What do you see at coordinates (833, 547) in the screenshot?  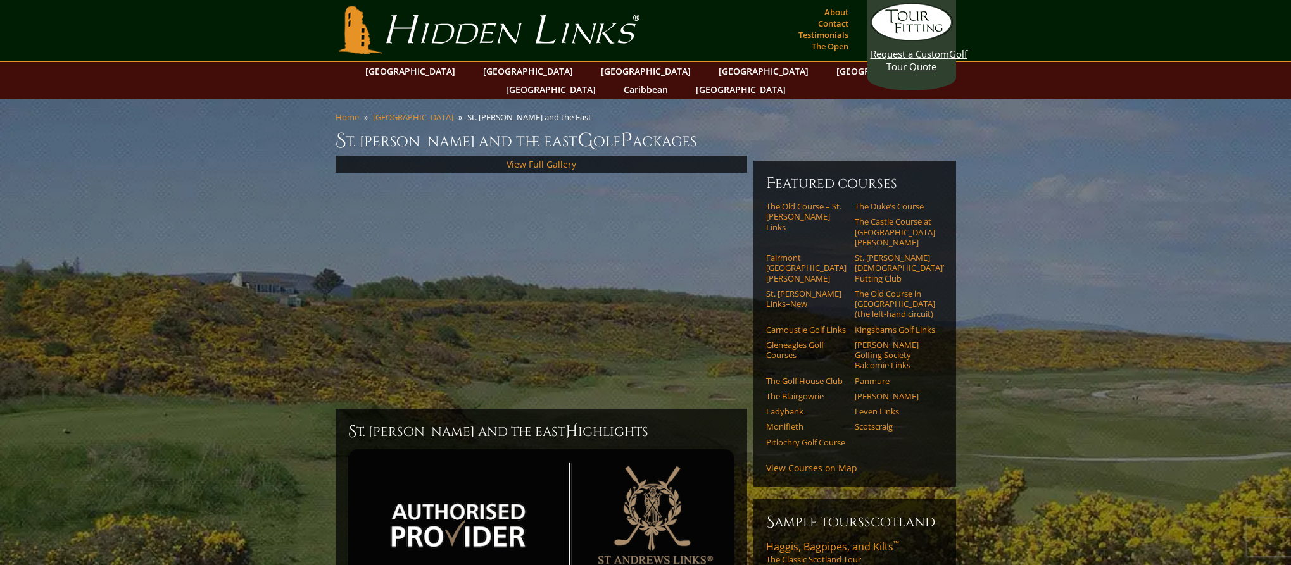 I see `span: Haggis, Bagpipes, and Kilts` at bounding box center [833, 547].